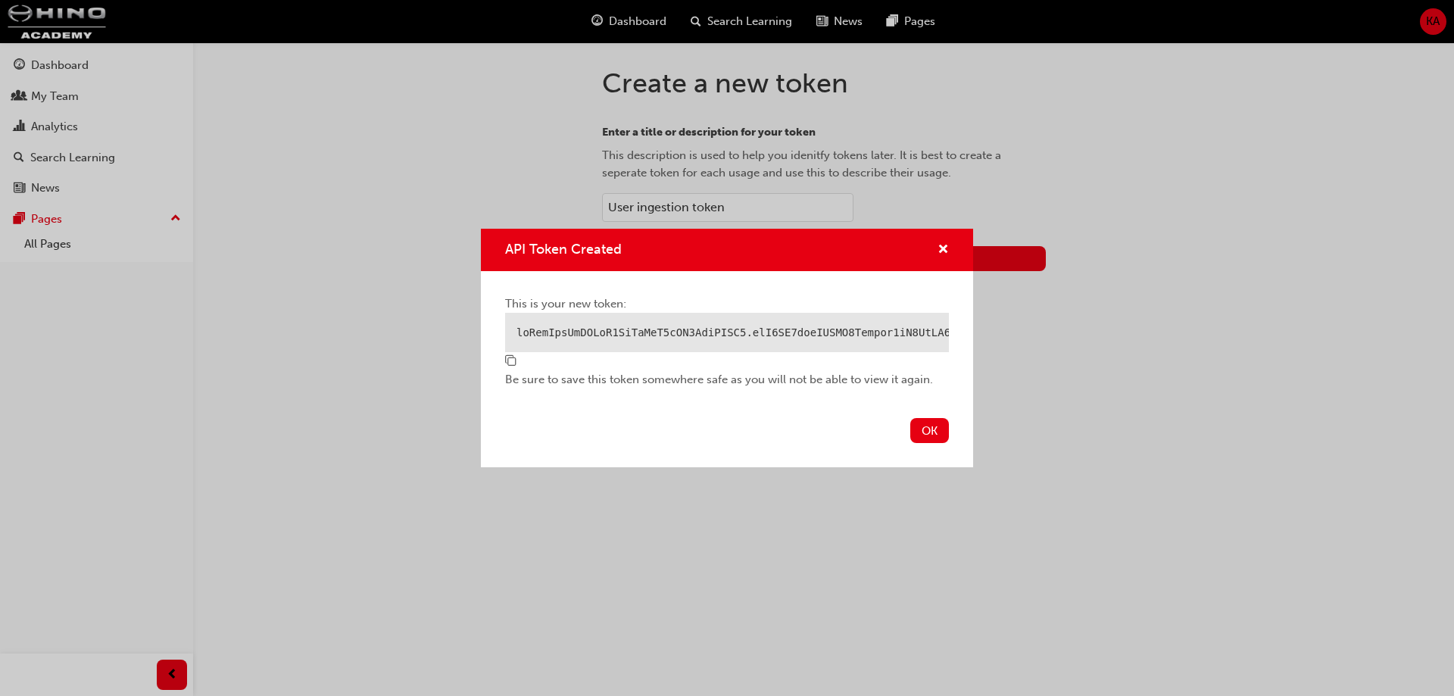  What do you see at coordinates (929, 430) in the screenshot?
I see `button: OK` at bounding box center [929, 430].